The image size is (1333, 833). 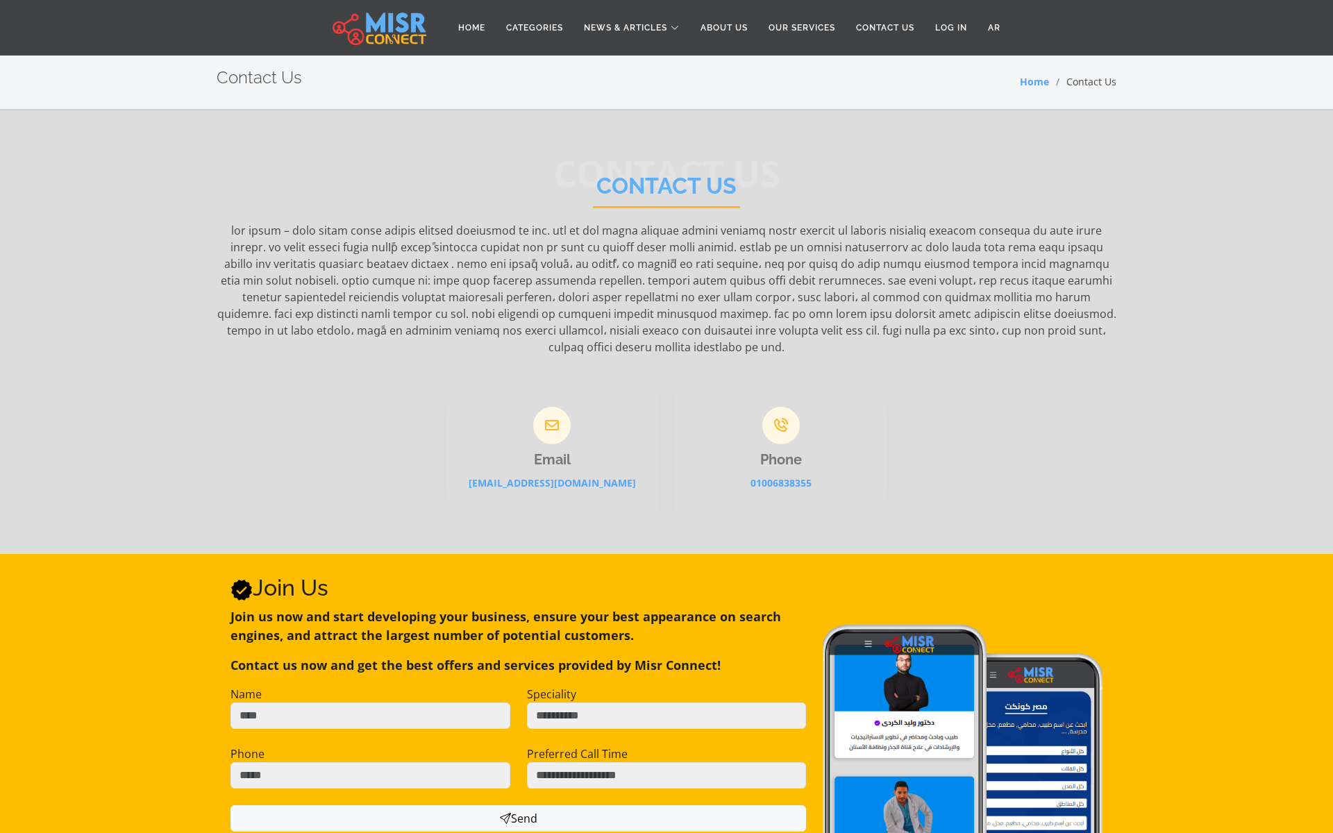 I want to click on a: Log in, so click(x=951, y=28).